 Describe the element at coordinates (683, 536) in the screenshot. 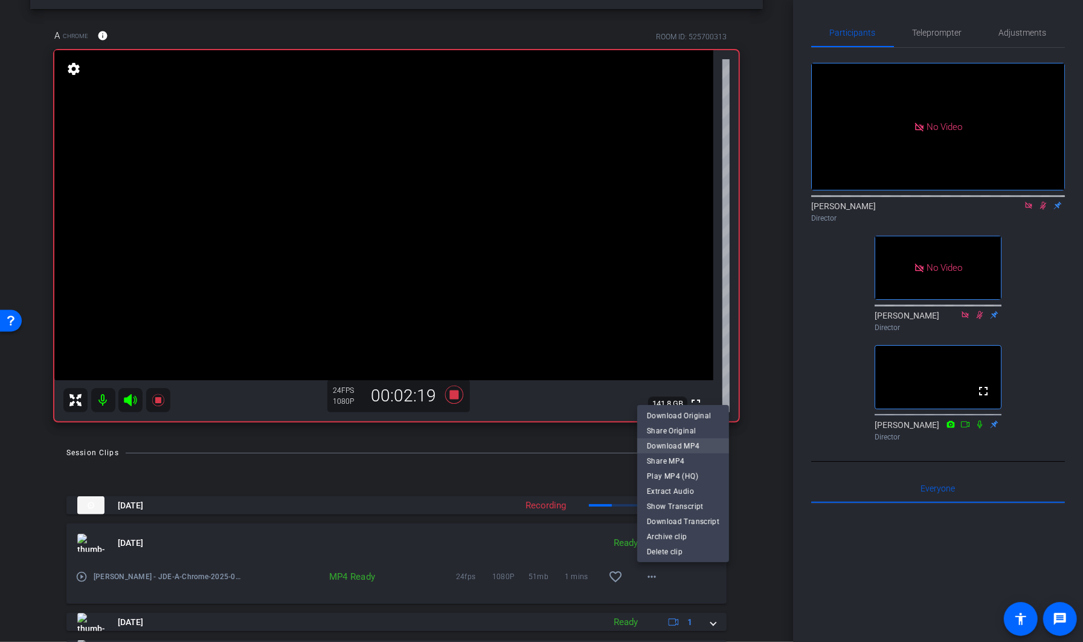

I see `span: Archive clip` at that location.